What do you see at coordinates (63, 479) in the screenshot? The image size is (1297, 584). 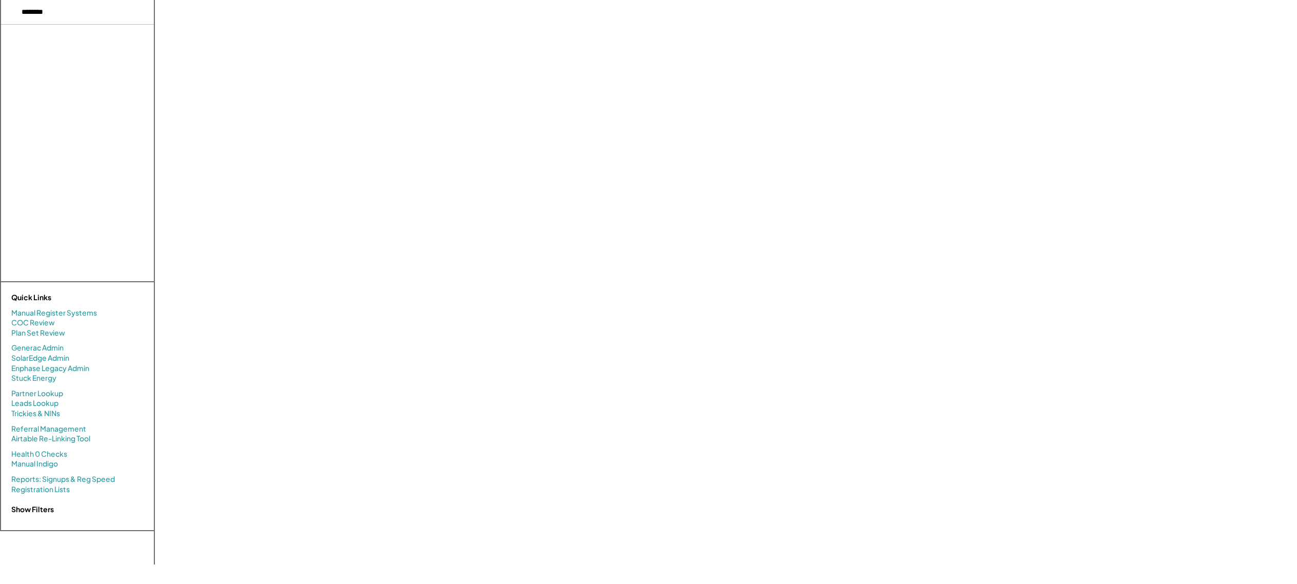 I see `a: Reports: Signups & Reg Speed` at bounding box center [63, 479].